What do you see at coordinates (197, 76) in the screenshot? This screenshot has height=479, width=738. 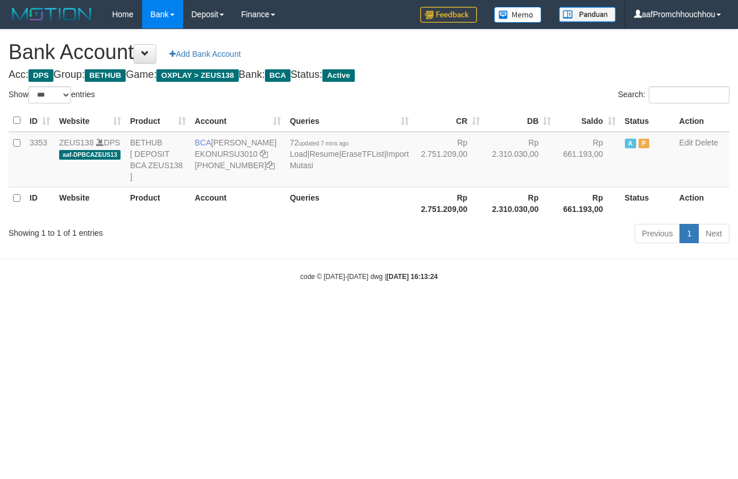 I see `span: OXPLAY > ZEUS138` at bounding box center [197, 76].